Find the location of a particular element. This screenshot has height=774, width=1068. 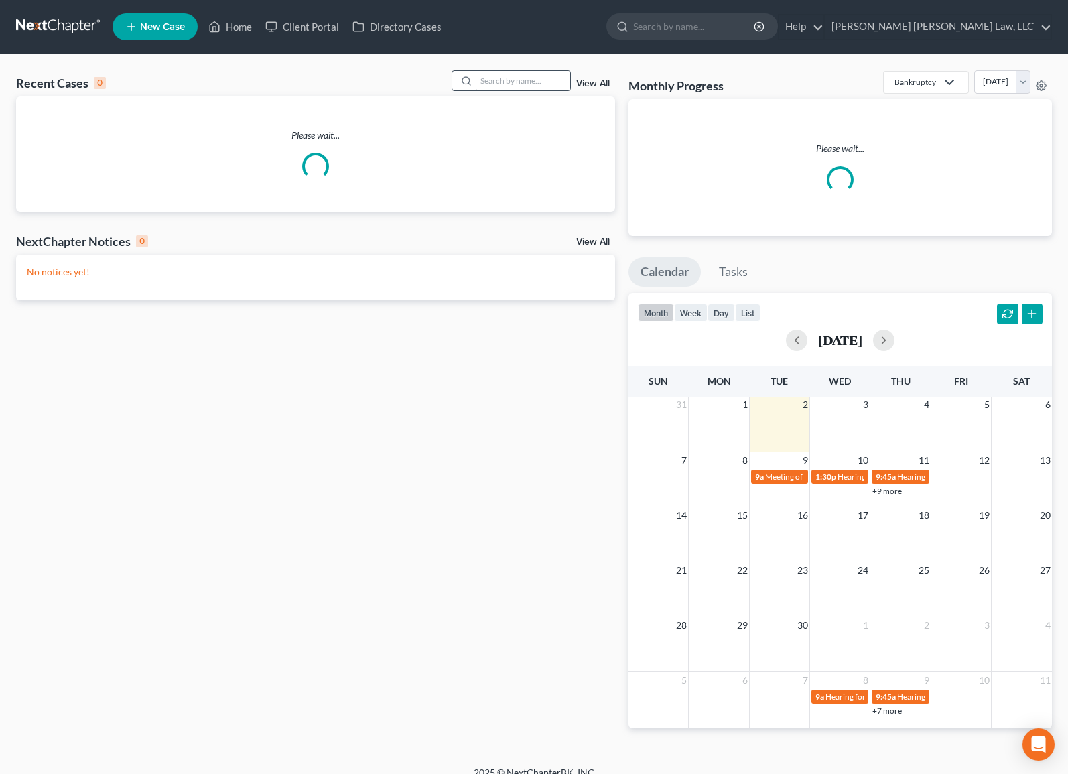

span: 16 is located at coordinates (803, 515).